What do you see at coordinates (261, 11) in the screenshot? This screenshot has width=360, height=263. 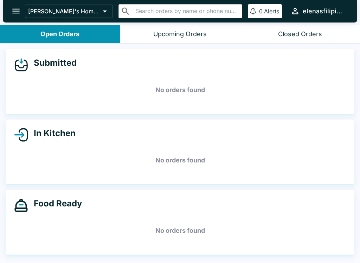 I see `p: 0` at bounding box center [261, 11].